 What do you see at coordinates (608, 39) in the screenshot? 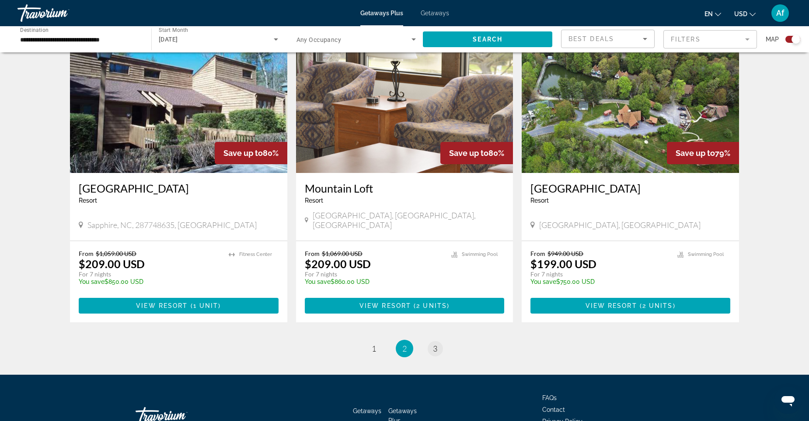
I see `mat-select: Sort by` at bounding box center [608, 39].